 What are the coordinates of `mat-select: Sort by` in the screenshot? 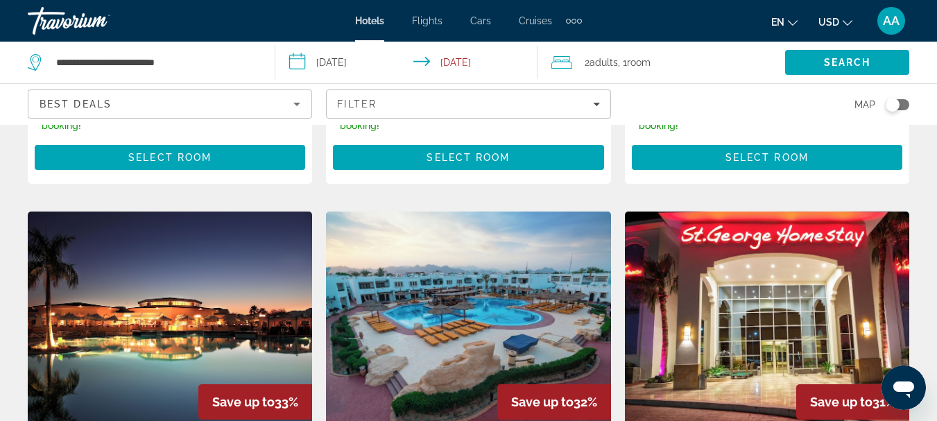 It's located at (170, 104).